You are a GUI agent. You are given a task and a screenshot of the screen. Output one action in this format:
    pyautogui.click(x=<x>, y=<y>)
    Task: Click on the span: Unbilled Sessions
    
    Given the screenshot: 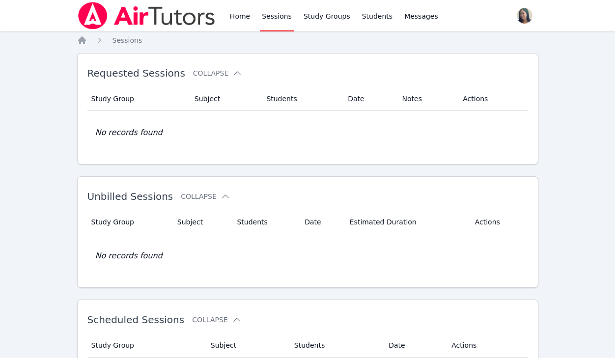 What is the action you would take?
    pyautogui.click(x=130, y=197)
    